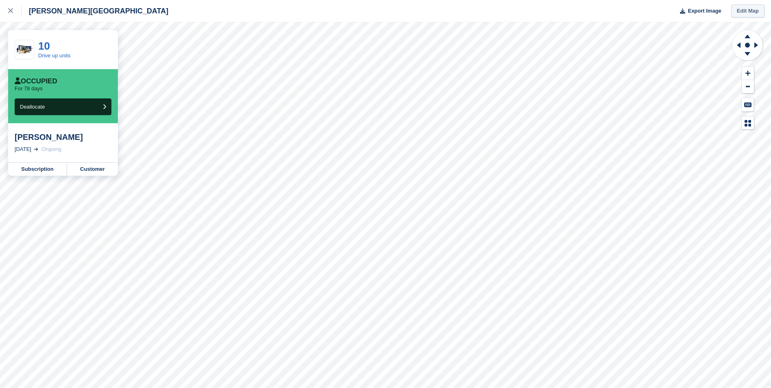 Image resolution: width=771 pixels, height=388 pixels. Describe the element at coordinates (748, 11) in the screenshot. I see `a: Edit Map` at that location.